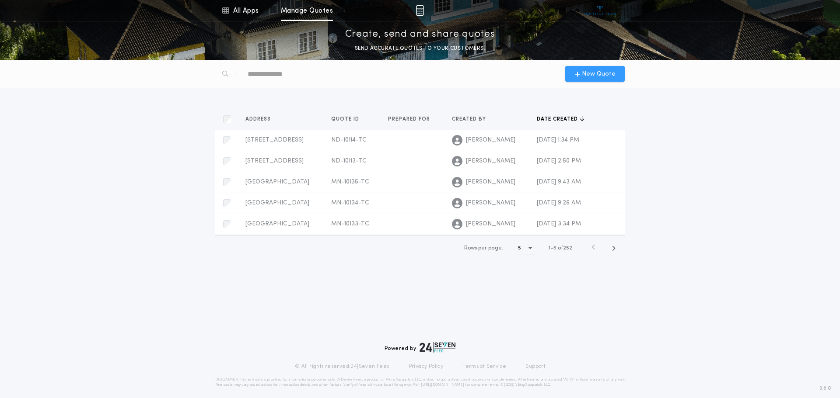  Describe the element at coordinates (535, 367) in the screenshot. I see `a: Support` at that location.